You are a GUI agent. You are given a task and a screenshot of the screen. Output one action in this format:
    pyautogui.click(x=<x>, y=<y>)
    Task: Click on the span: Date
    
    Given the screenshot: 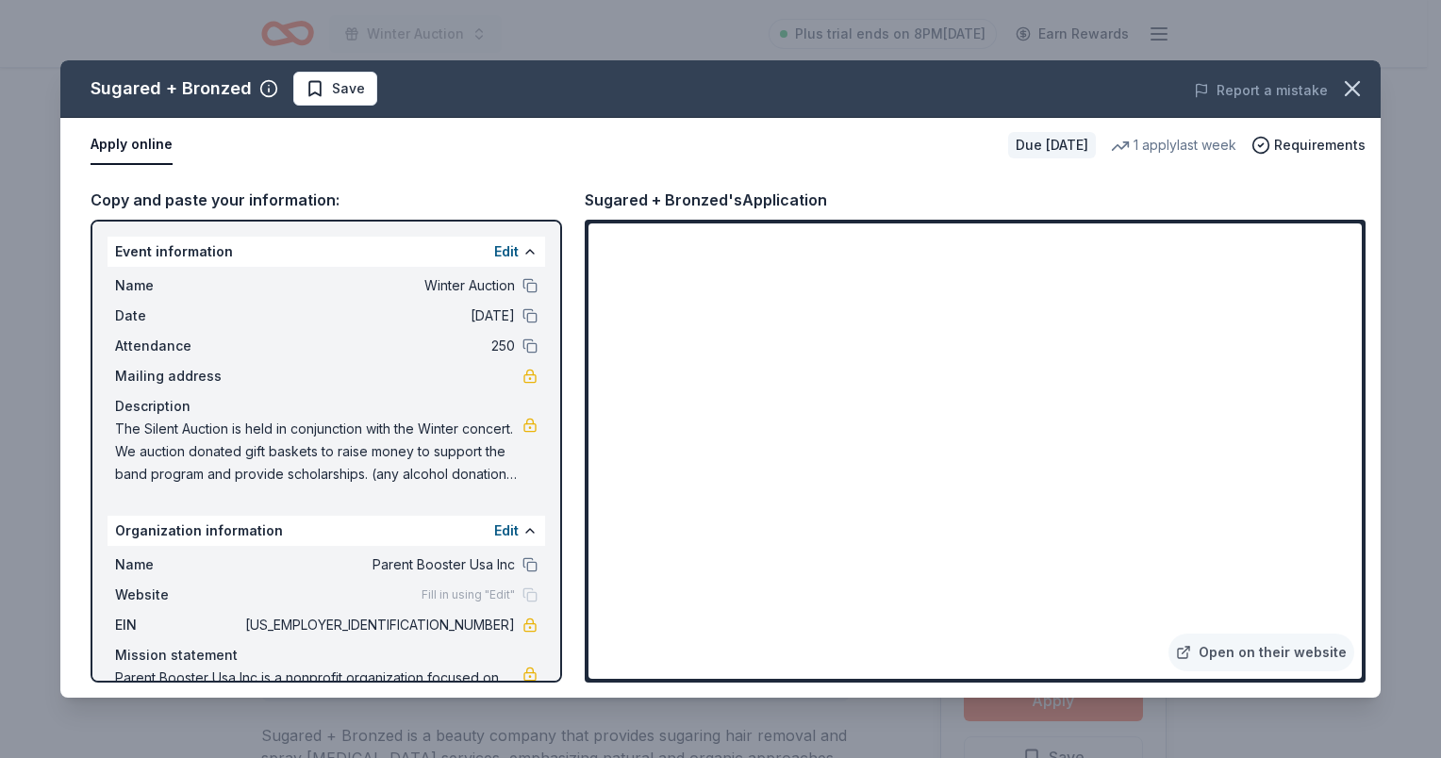 What is the action you would take?
    pyautogui.click(x=178, y=316)
    